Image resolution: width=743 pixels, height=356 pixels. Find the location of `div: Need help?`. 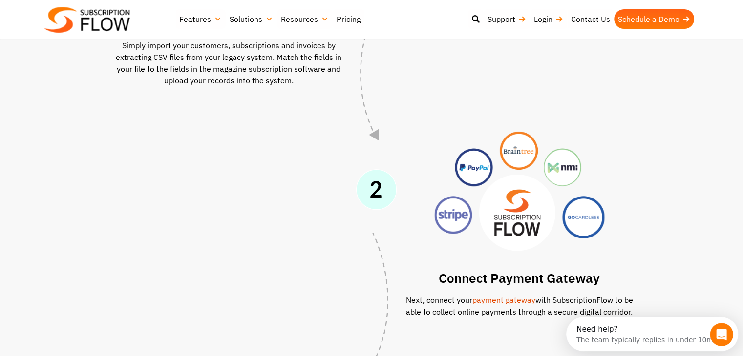

div: Need help? is located at coordinates (79, 12).